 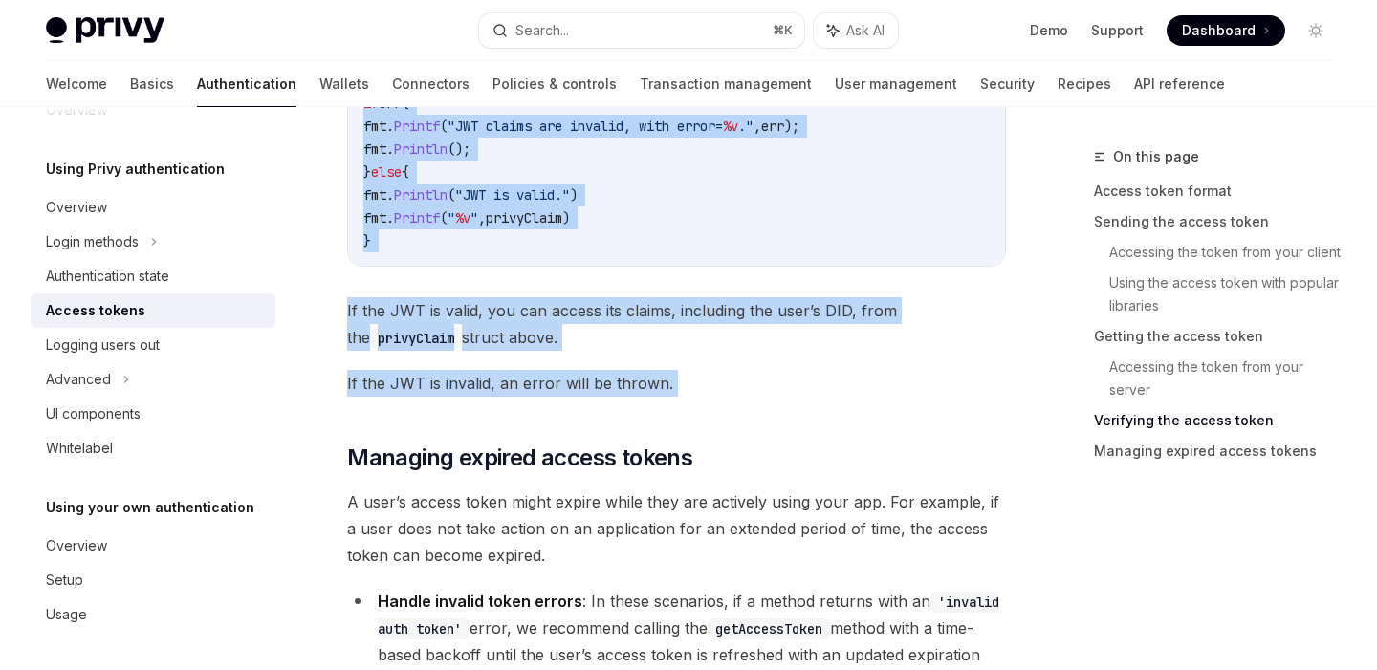 What do you see at coordinates (92, 242) in the screenshot?
I see `div: Login methods` at bounding box center [92, 242].